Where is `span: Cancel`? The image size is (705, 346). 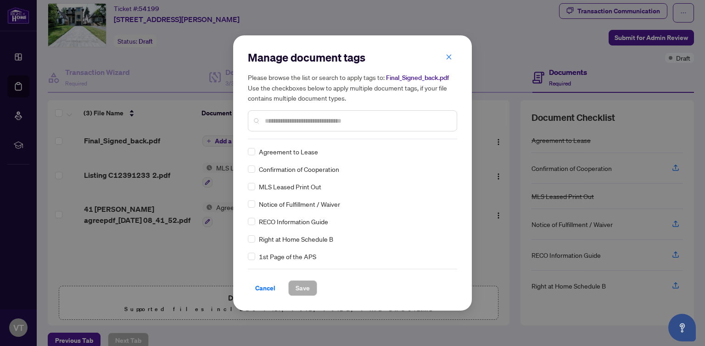
span: Cancel is located at coordinates (265, 288).